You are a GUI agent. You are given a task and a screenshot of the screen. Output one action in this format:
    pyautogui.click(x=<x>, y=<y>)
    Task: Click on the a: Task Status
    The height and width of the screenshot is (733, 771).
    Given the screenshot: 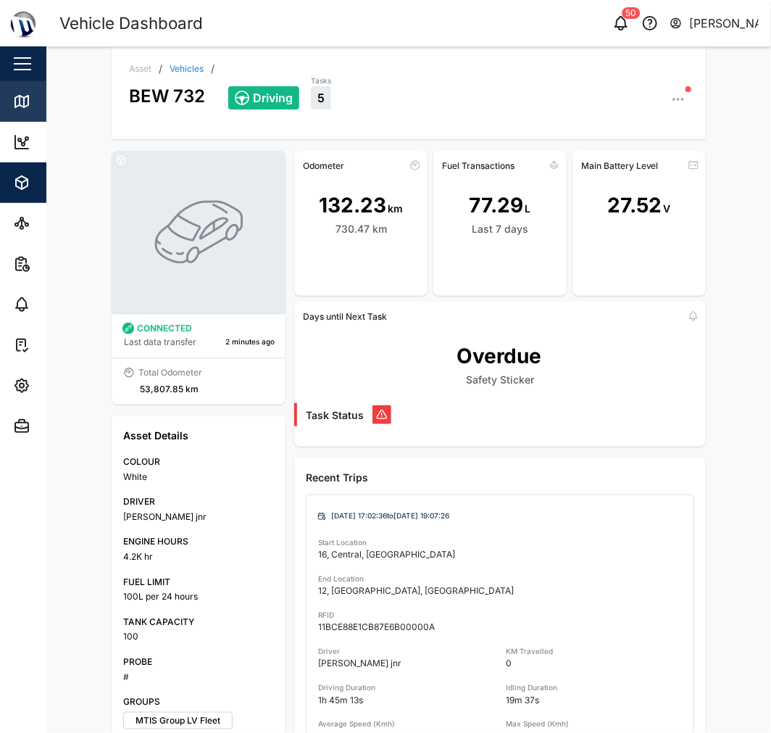 What is the action you would take?
    pyautogui.click(x=500, y=415)
    